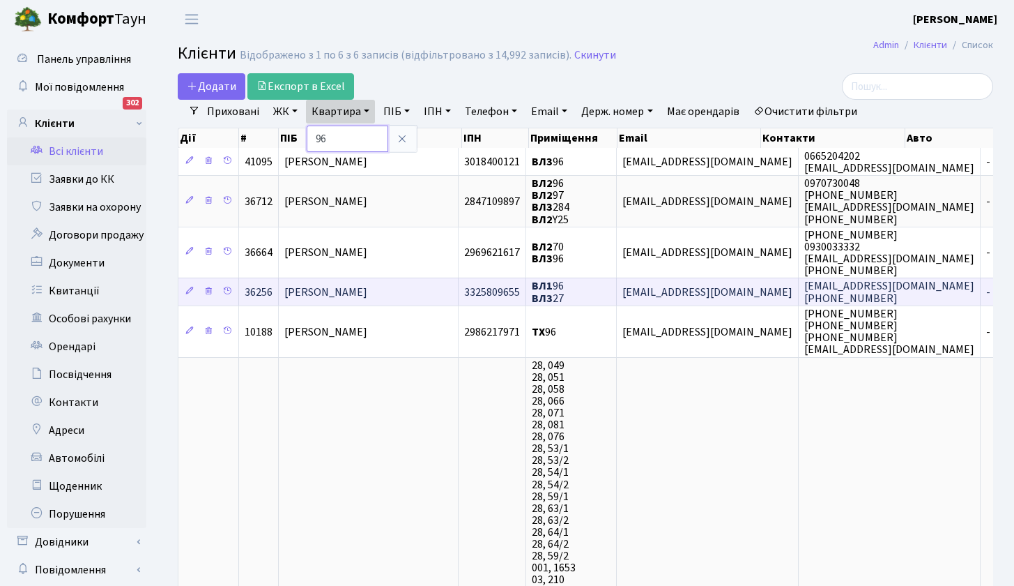  What do you see at coordinates (805, 112) in the screenshot?
I see `a: Очистити фільтри` at bounding box center [805, 112].